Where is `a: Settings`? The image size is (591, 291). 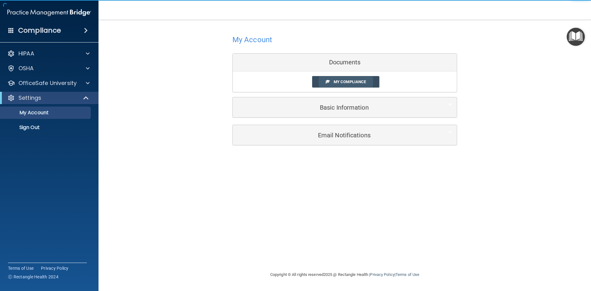 a: Settings is located at coordinates (48, 98).